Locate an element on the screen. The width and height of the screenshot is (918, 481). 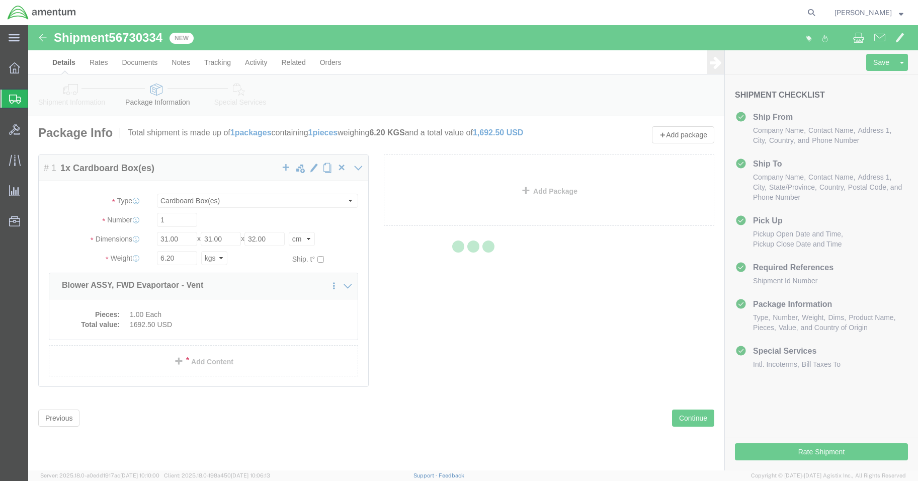
span: Server: 2025.18.0-a0edd1917ac is located at coordinates (100, 476).